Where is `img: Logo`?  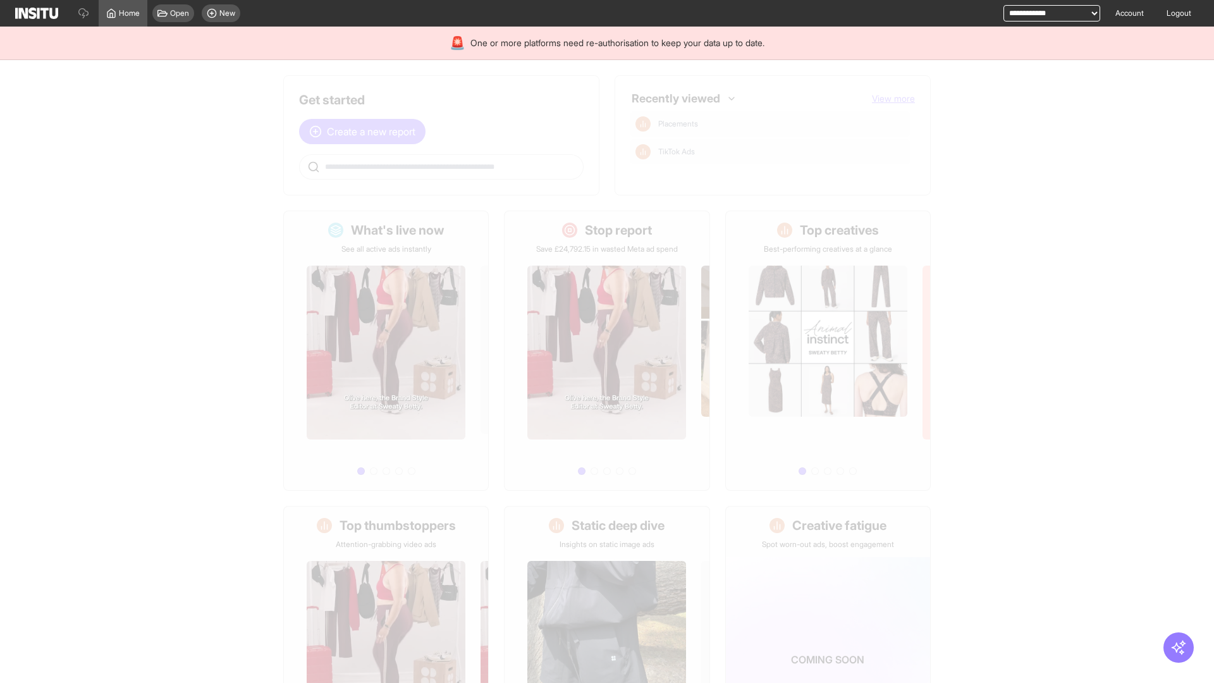 img: Logo is located at coordinates (37, 13).